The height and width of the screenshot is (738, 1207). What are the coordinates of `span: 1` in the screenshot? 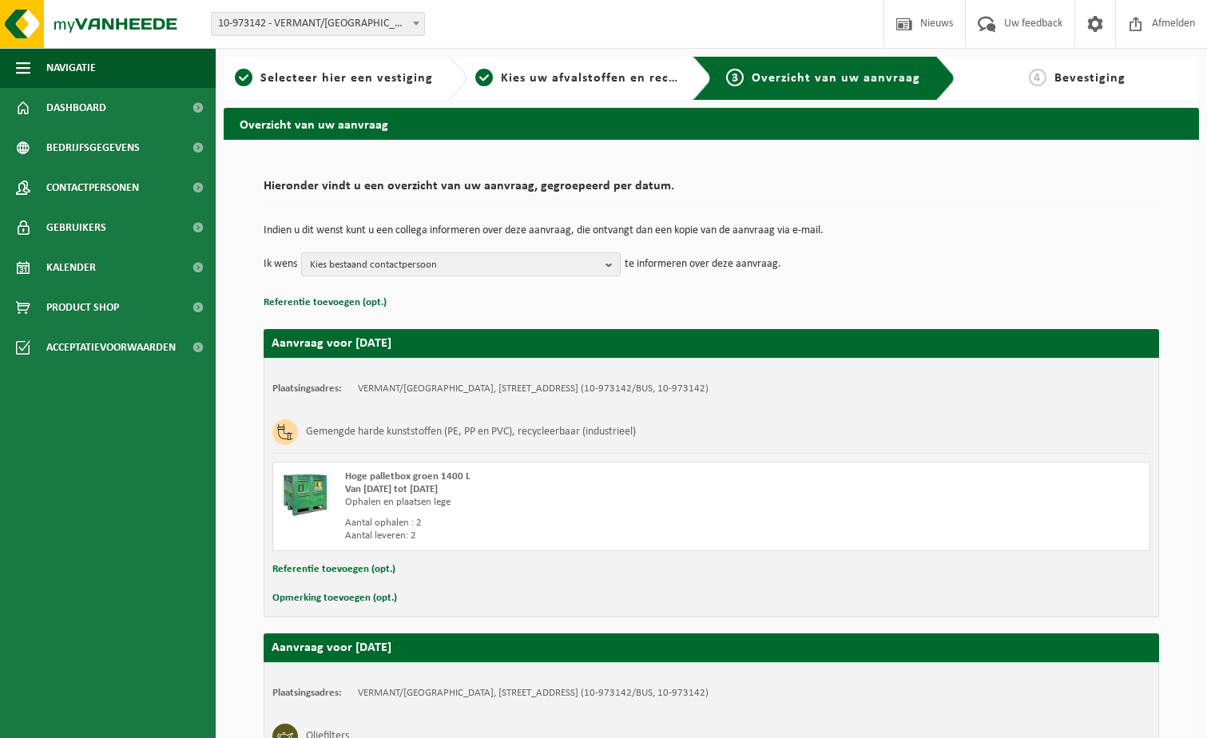 It's located at (244, 77).